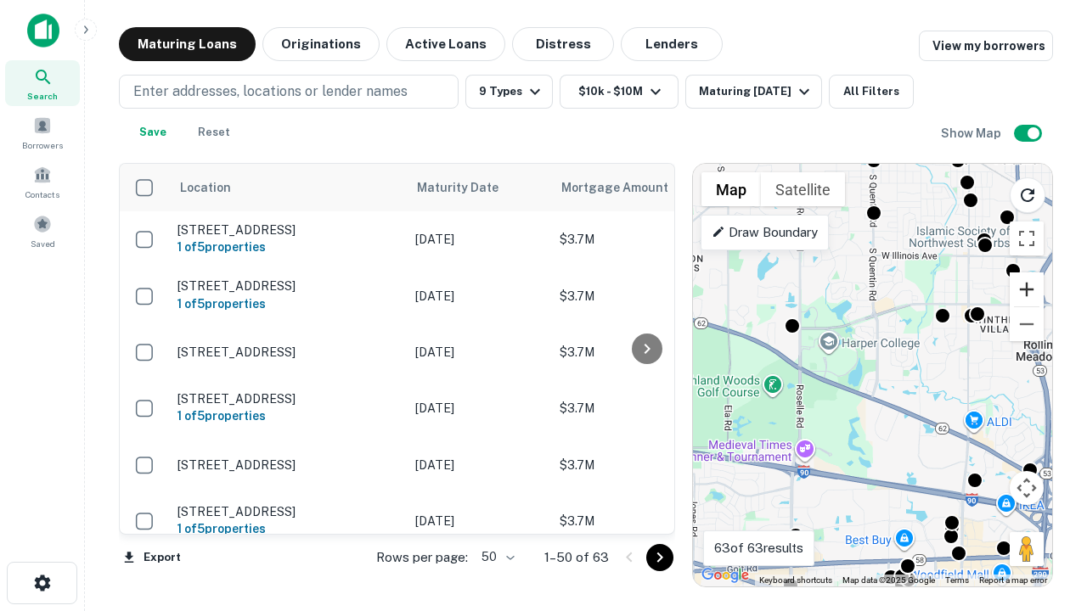  What do you see at coordinates (576, 558) in the screenshot?
I see `p: 1–50 of 63` at bounding box center [576, 558].